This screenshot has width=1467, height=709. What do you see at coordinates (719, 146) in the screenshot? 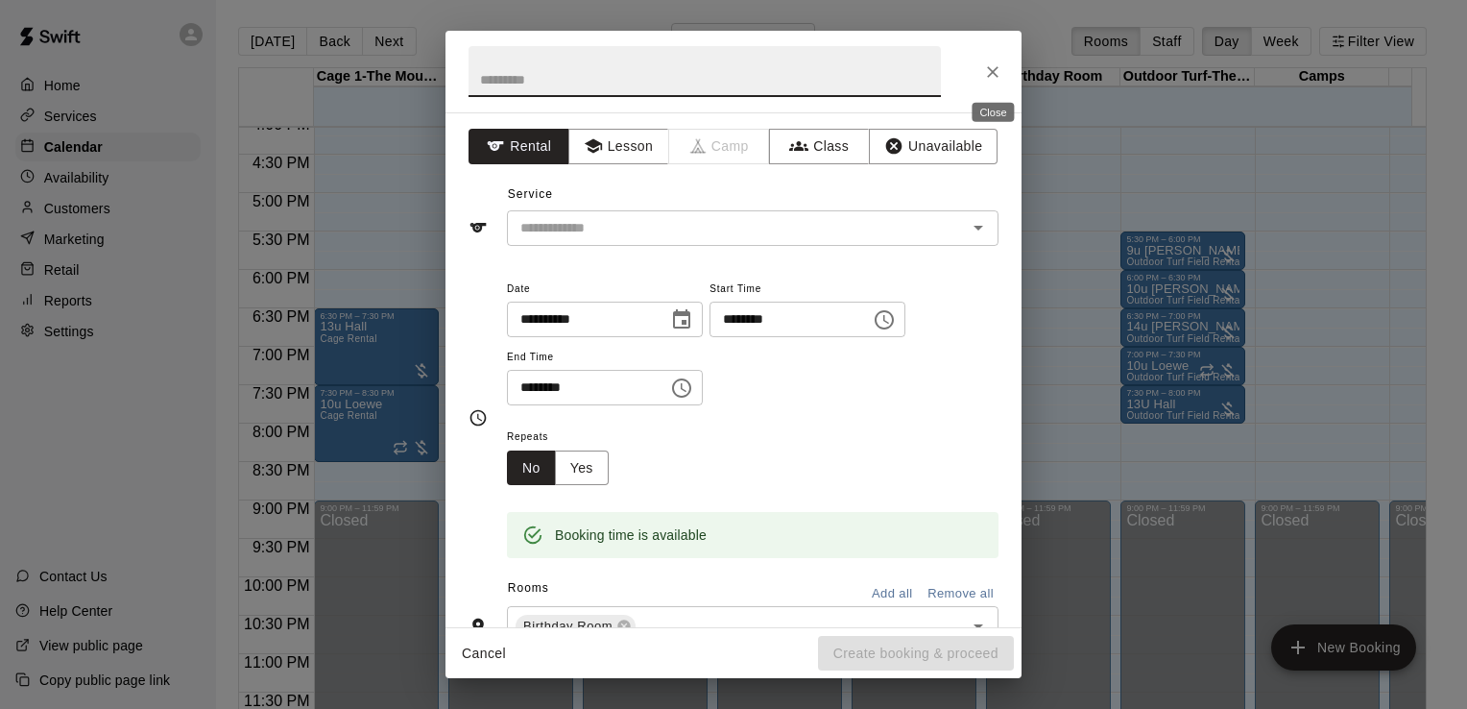
I see `span: Camps can only be created in the Services page` at bounding box center [719, 146].